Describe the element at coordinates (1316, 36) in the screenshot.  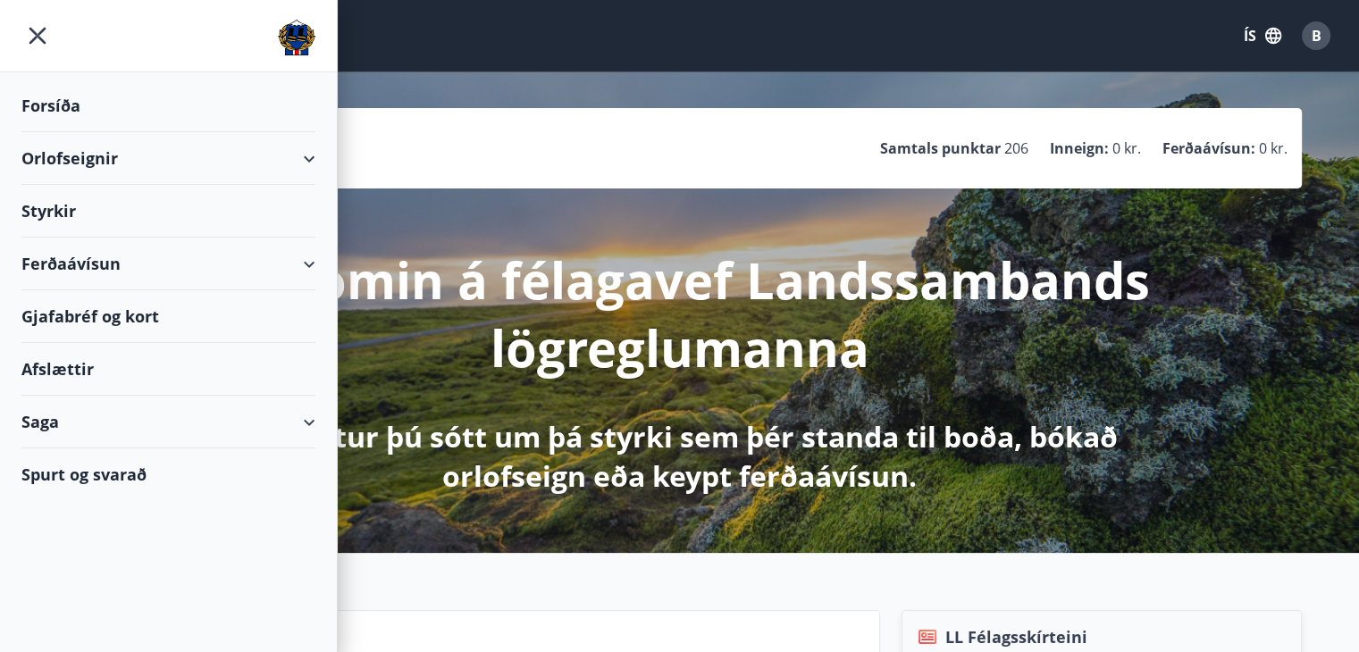
I see `span: B` at that location.